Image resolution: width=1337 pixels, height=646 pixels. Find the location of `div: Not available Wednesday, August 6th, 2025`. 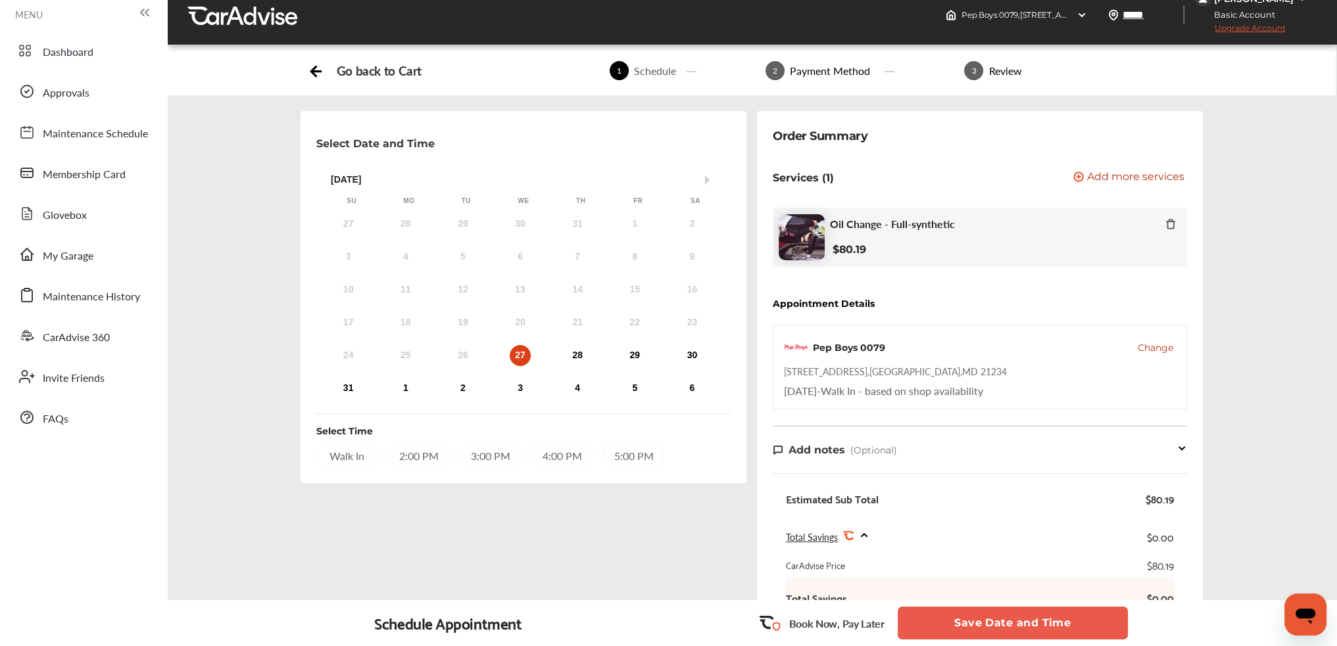

div: Not available Wednesday, August 6th, 2025 is located at coordinates (520, 257).